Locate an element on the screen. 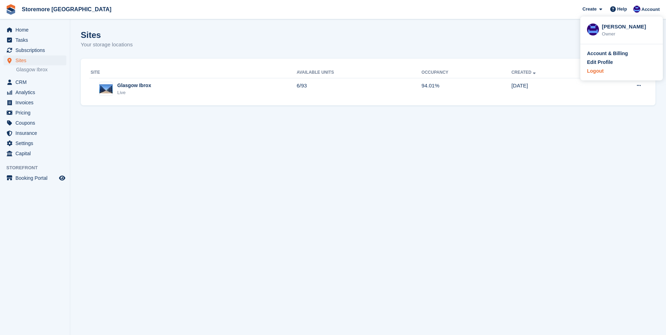 The image size is (666, 335). a: Created is located at coordinates (524, 72).